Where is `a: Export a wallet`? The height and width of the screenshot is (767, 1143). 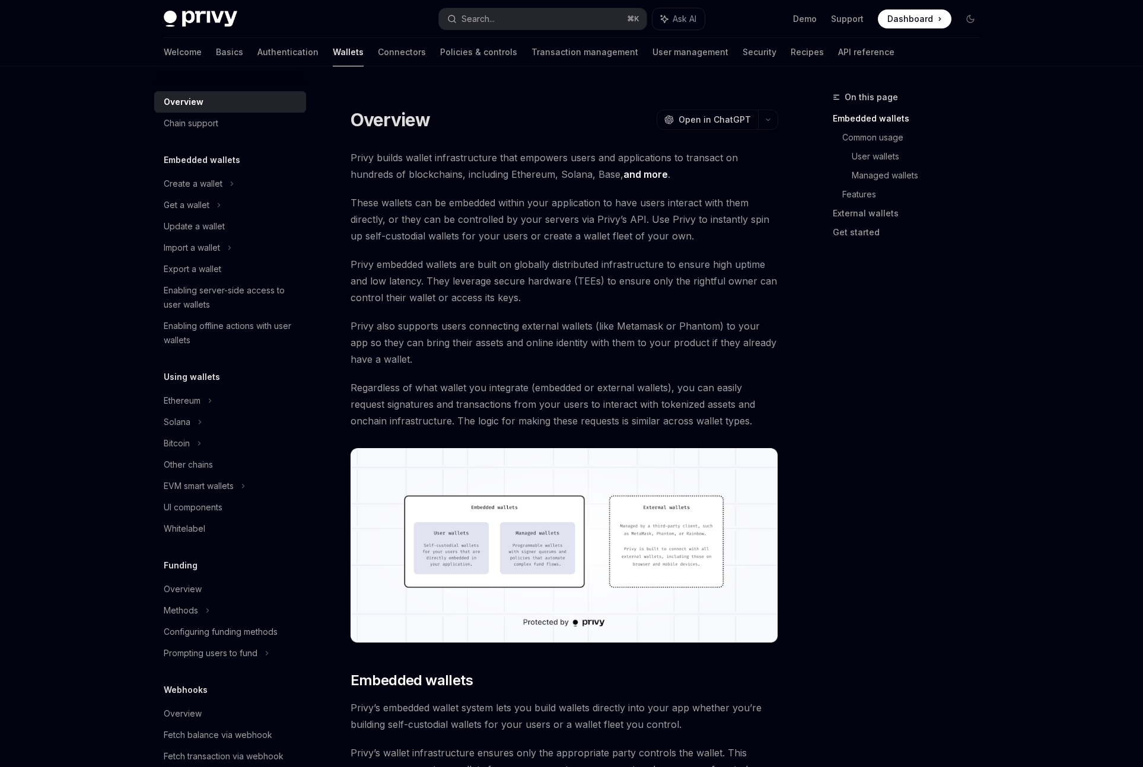 a: Export a wallet is located at coordinates (230, 269).